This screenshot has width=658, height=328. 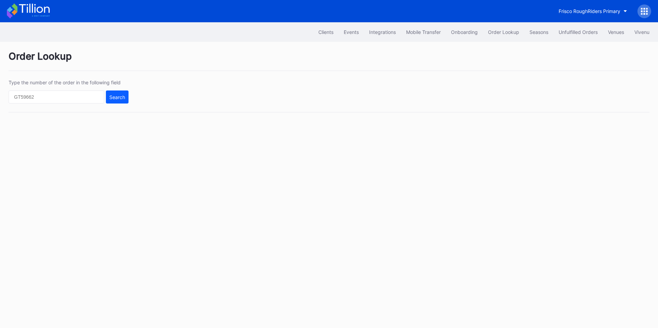 What do you see at coordinates (423, 32) in the screenshot?
I see `a: Mobile Transfer` at bounding box center [423, 32].